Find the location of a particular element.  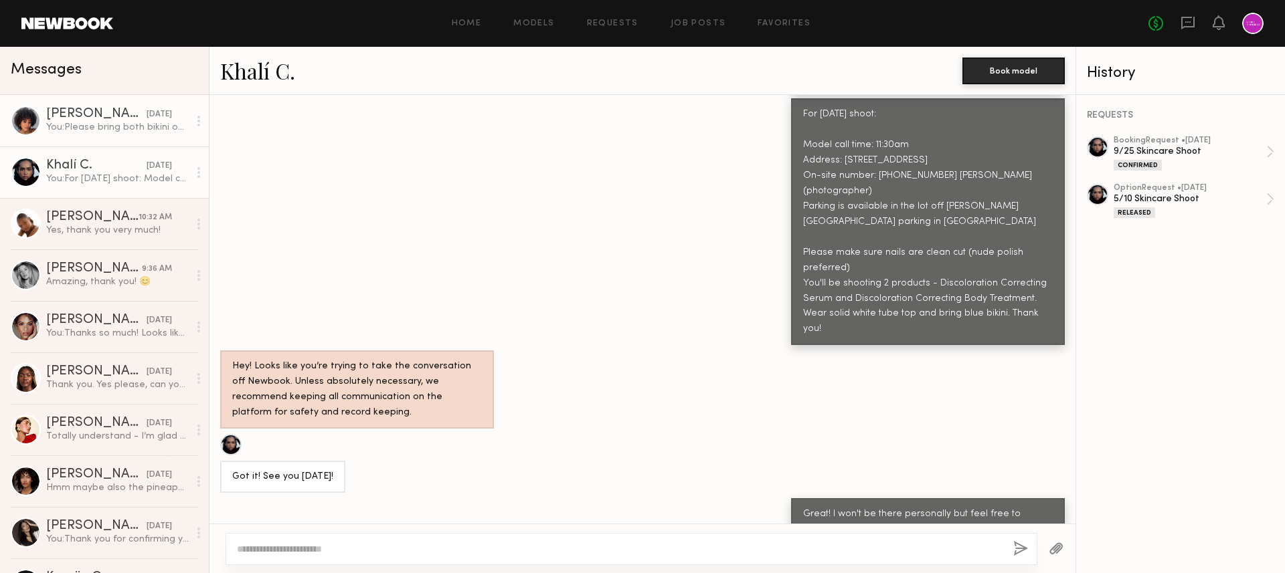

div: You: Thank you for confirming you've receive the product. Please make sure you review and follow ... is located at coordinates (117, 539).